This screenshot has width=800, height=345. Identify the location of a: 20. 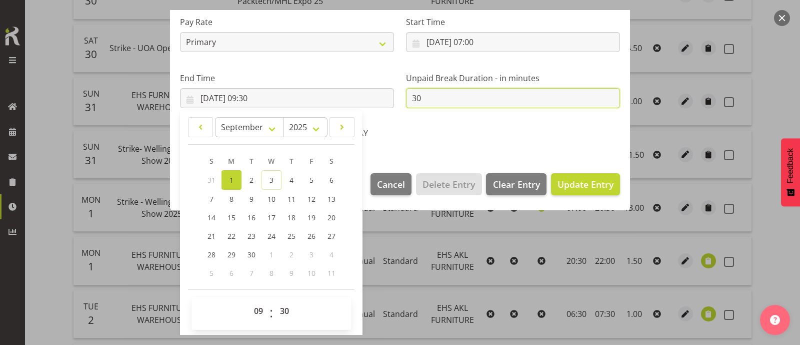
(332, 217).